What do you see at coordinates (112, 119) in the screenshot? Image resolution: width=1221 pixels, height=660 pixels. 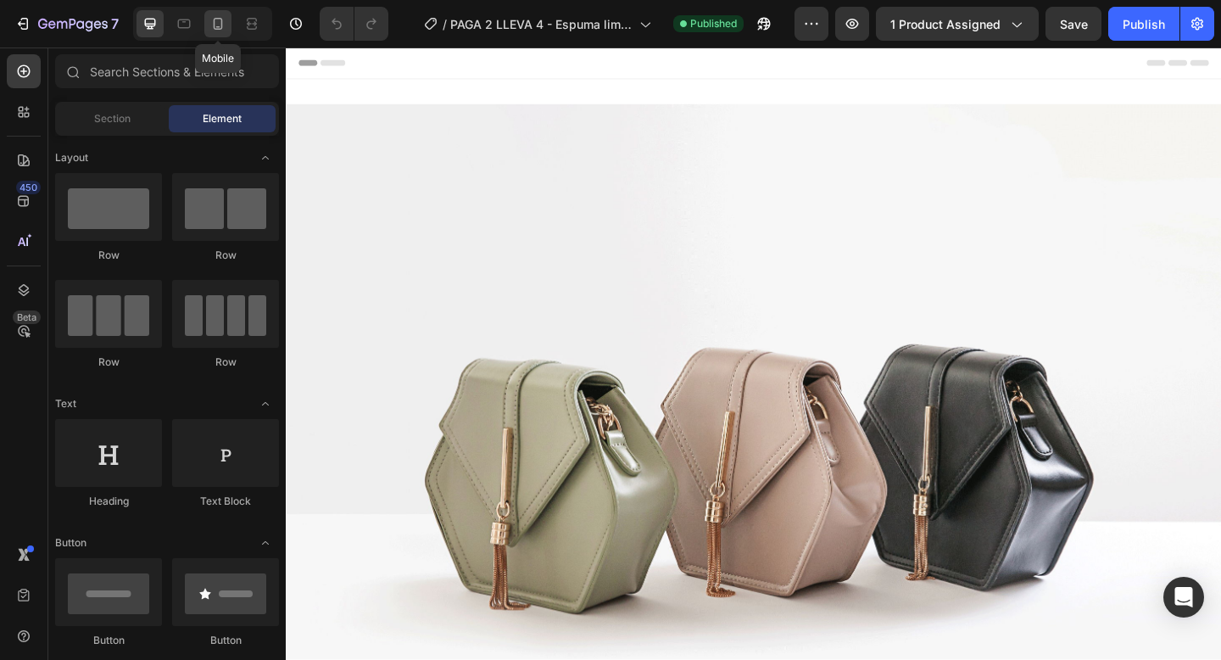 I see `span: Section` at bounding box center [112, 119].